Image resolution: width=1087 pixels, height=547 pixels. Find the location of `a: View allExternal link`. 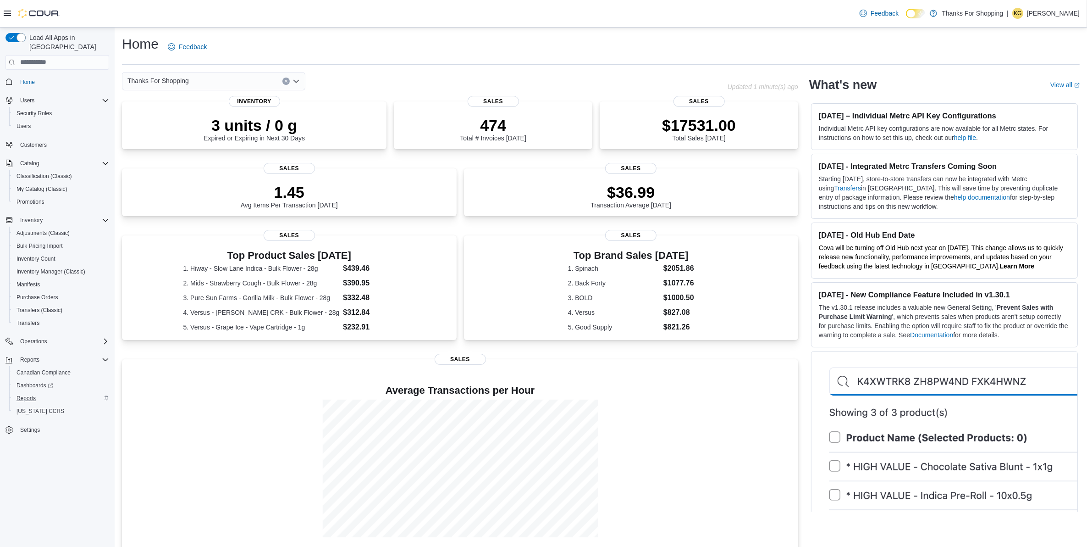

a: View allExternal link is located at coordinates (1065, 85).